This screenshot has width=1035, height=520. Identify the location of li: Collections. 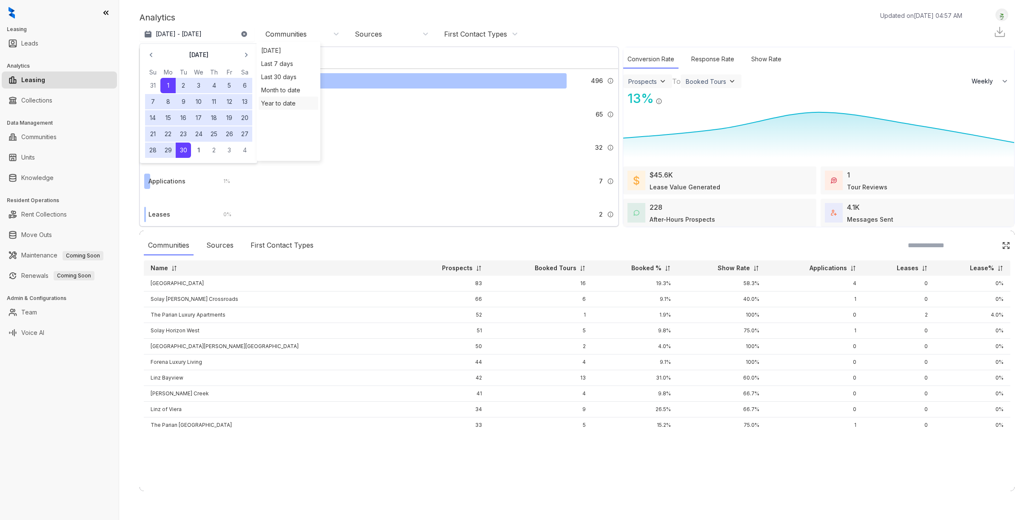
(59, 100).